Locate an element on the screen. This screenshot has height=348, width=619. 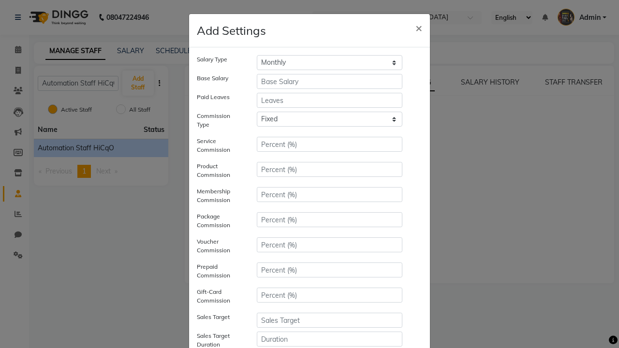
input: Base Salary is located at coordinates (329, 81).